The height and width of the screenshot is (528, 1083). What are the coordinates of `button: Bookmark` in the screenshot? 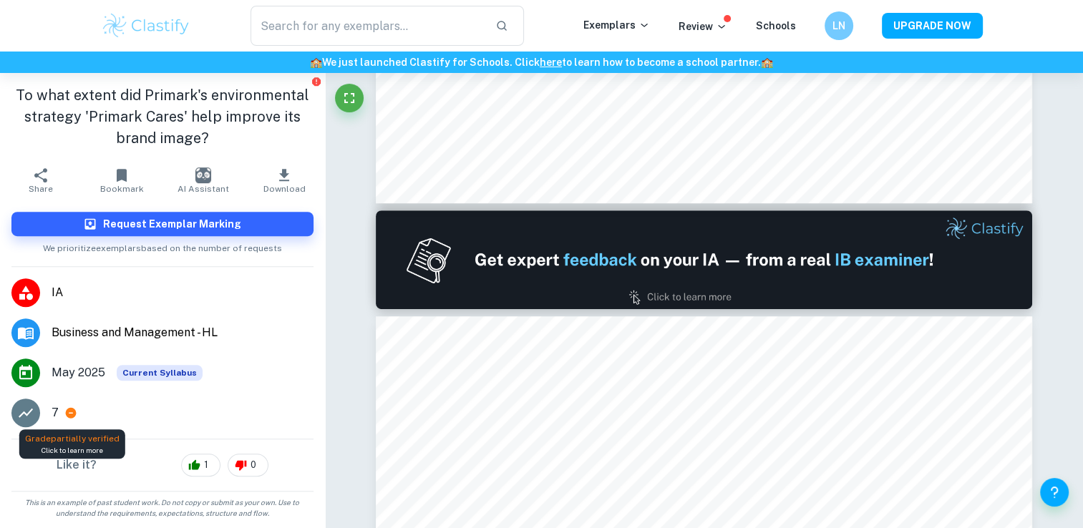 It's located at (121, 180).